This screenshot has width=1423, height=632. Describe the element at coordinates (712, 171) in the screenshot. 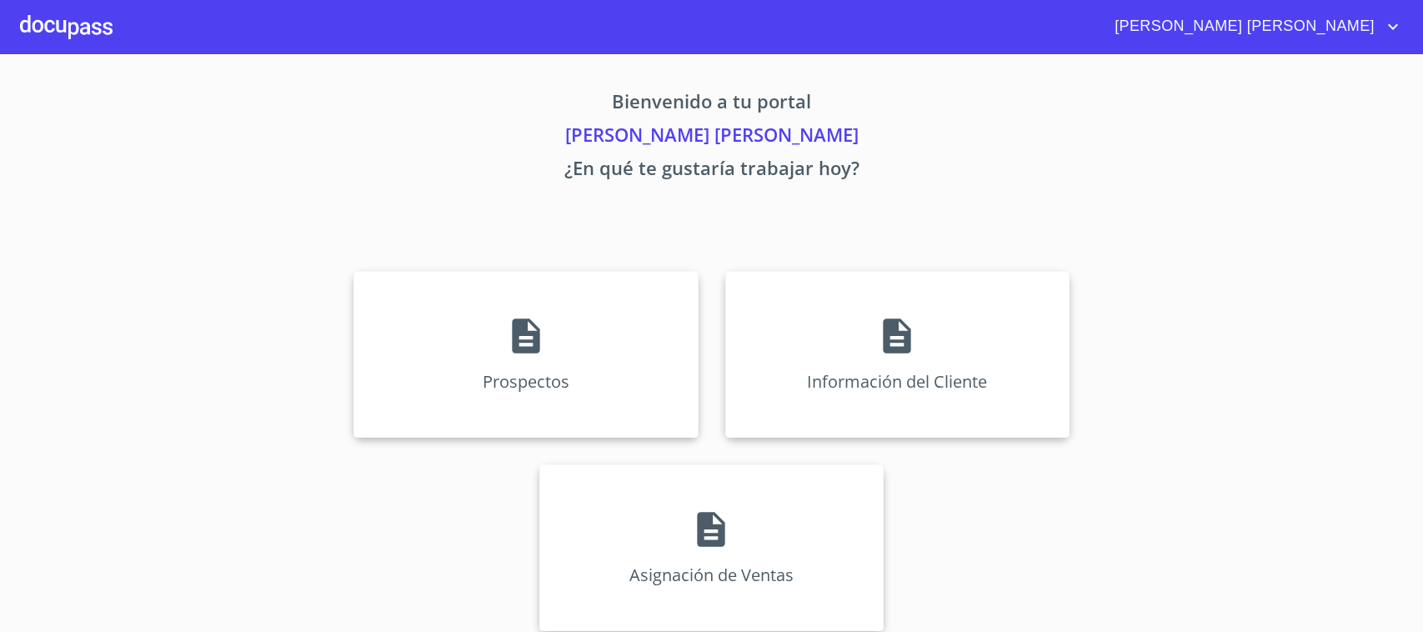

I see `p: ¿En qué te gustaría trabajar hoy?` at that location.